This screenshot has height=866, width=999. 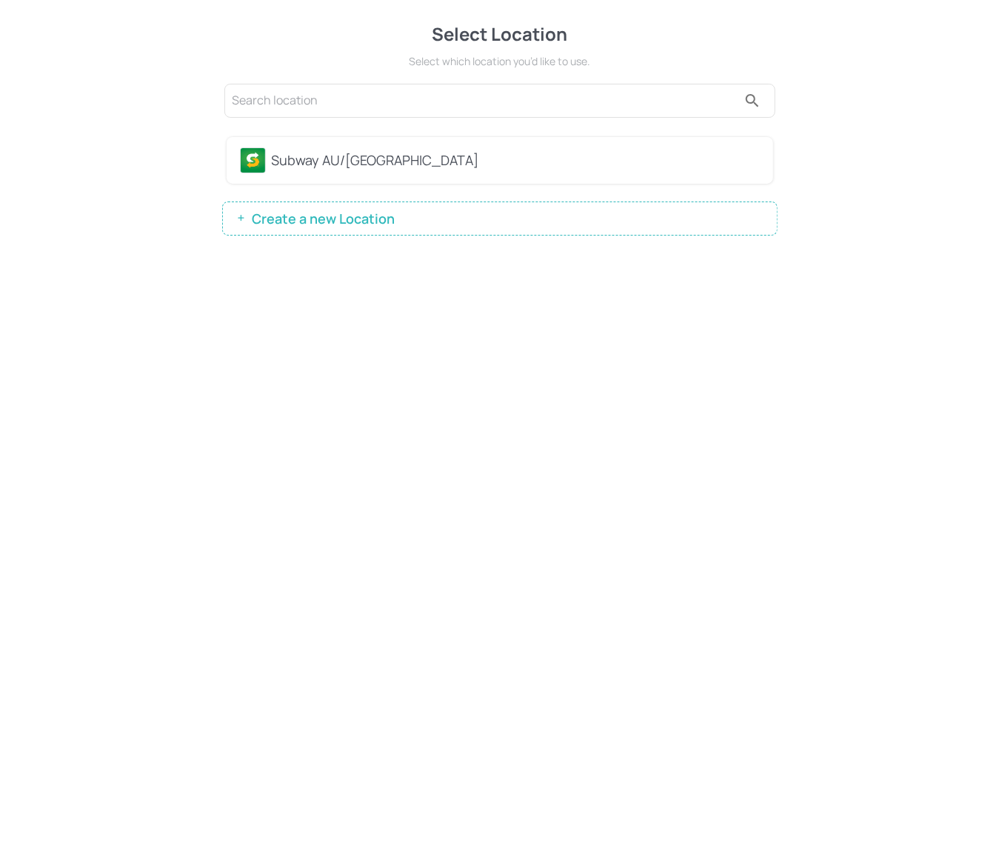 What do you see at coordinates (753, 101) in the screenshot?
I see `button: search` at bounding box center [753, 101].